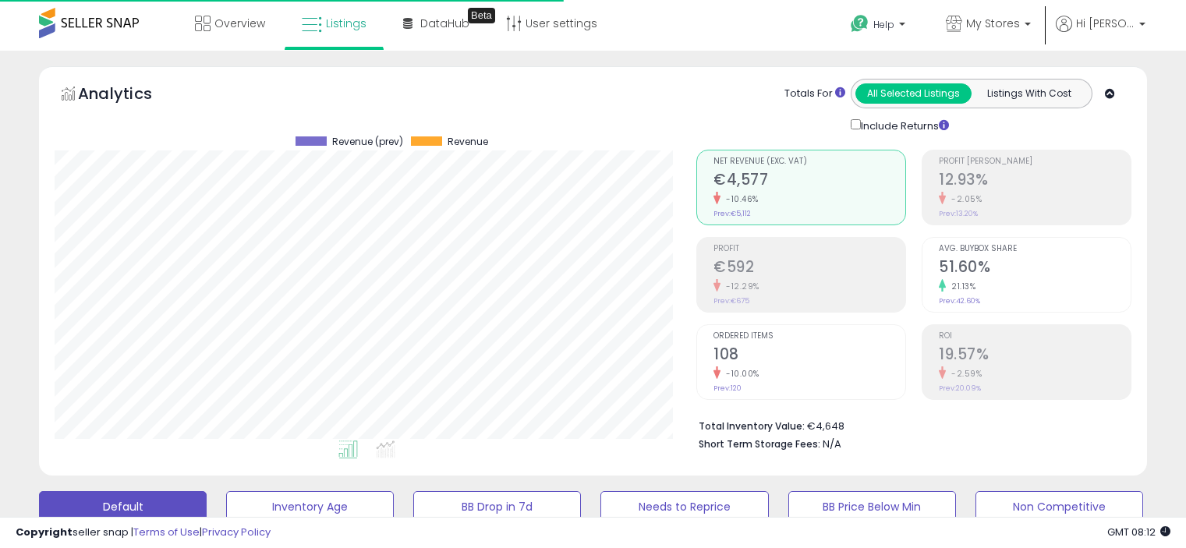 This screenshot has width=1186, height=548. Describe the element at coordinates (859, 23) in the screenshot. I see `i: Get Help` at that location.